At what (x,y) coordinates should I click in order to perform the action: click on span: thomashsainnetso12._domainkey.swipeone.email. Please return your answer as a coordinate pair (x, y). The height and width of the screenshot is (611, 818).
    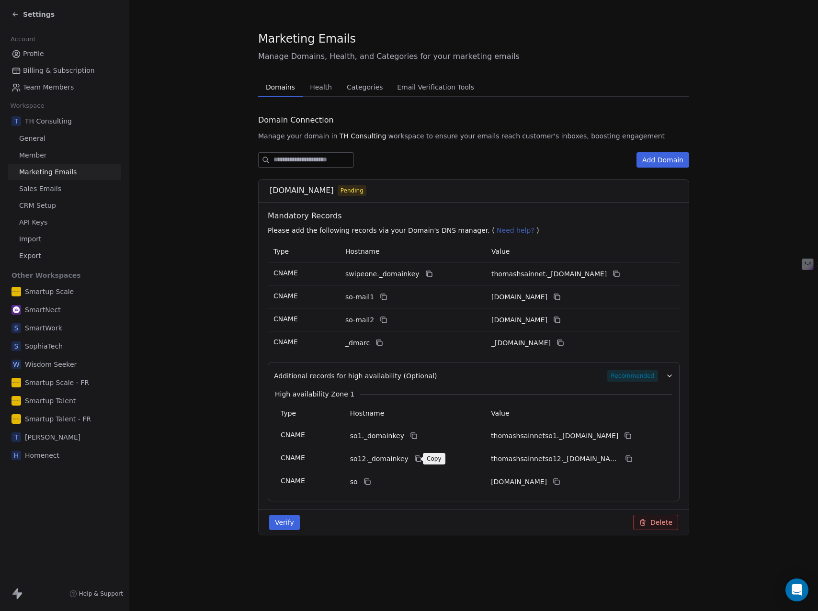
    Looking at the image, I should click on (555, 459).